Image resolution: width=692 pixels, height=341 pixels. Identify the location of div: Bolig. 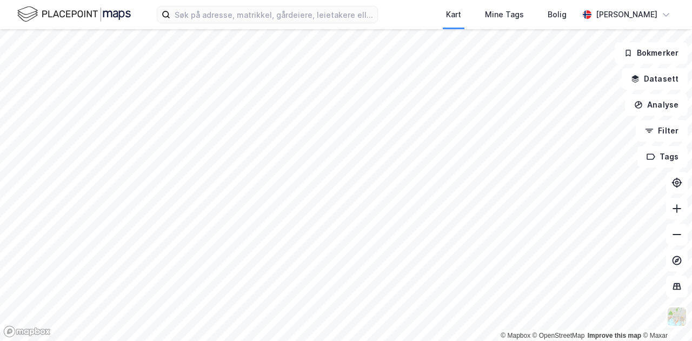
(557, 15).